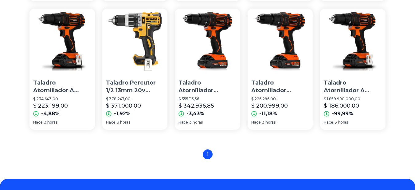 This screenshot has width=415, height=190. Describe the element at coordinates (270, 106) in the screenshot. I see `p: $ 200.999,00` at that location.